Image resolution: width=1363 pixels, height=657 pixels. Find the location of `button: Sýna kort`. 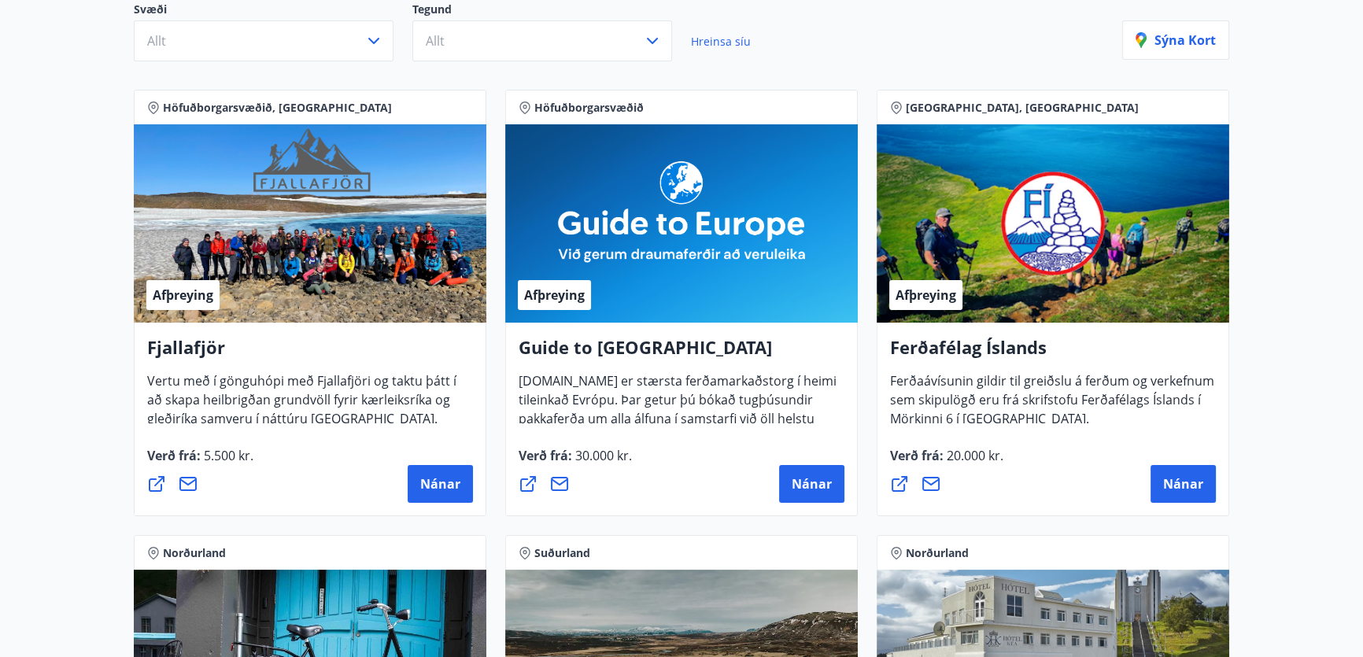

button: Sýna kort is located at coordinates (1176, 40).